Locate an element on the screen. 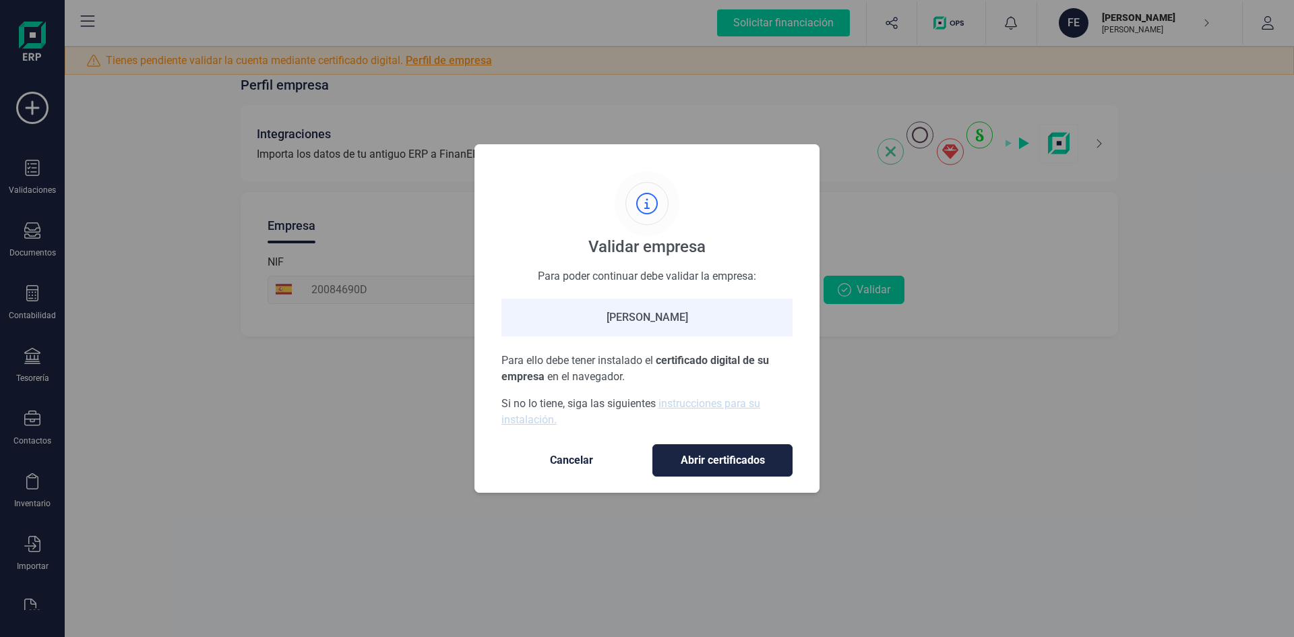 The width and height of the screenshot is (1294, 637). p: Para ello debe tener instalado el en el navegador. is located at coordinates (647, 369).